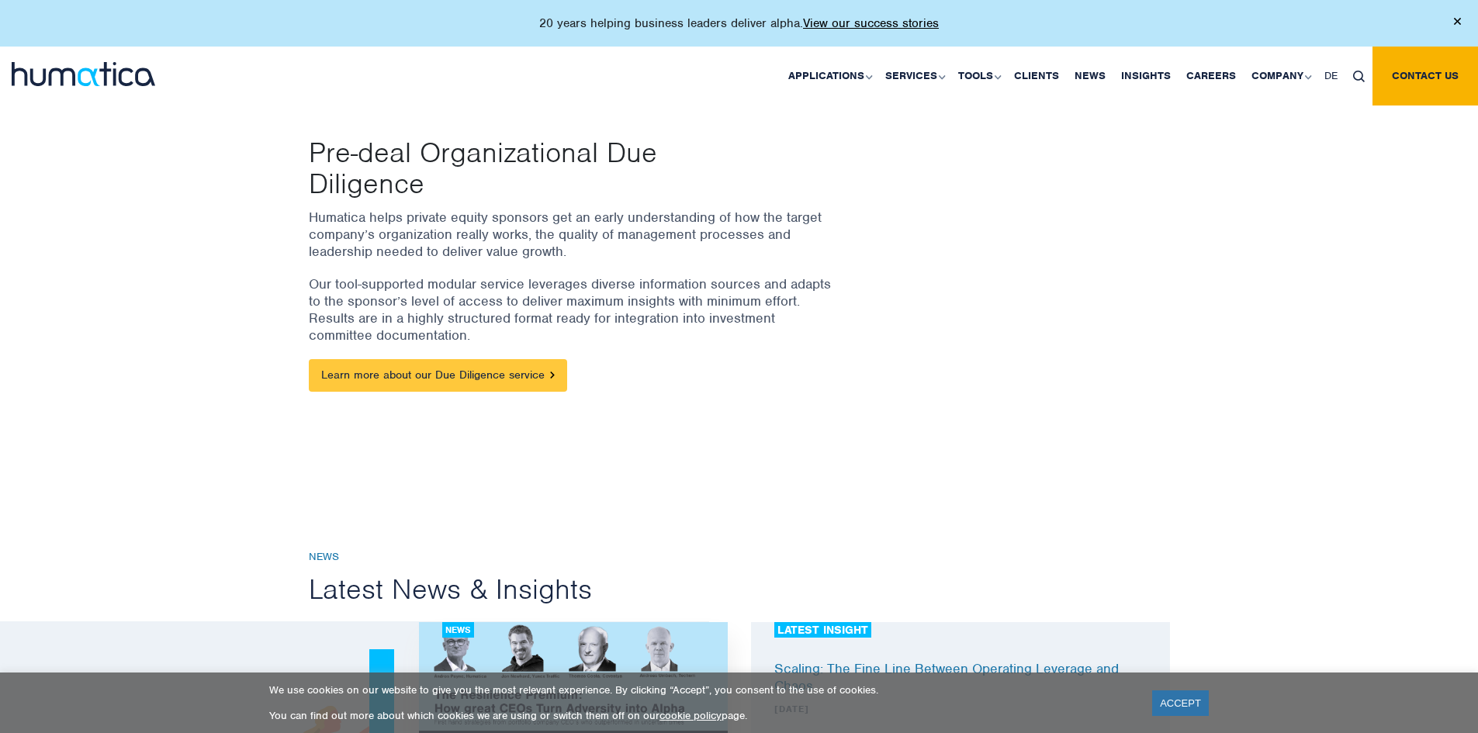  Describe the element at coordinates (83, 74) in the screenshot. I see `img: logo` at that location.